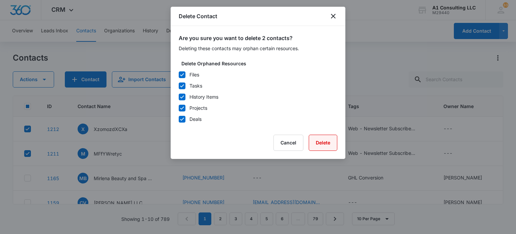 The width and height of the screenshot is (516, 234). Describe the element at coordinates (196, 119) in the screenshot. I see `div: Deals` at that location.